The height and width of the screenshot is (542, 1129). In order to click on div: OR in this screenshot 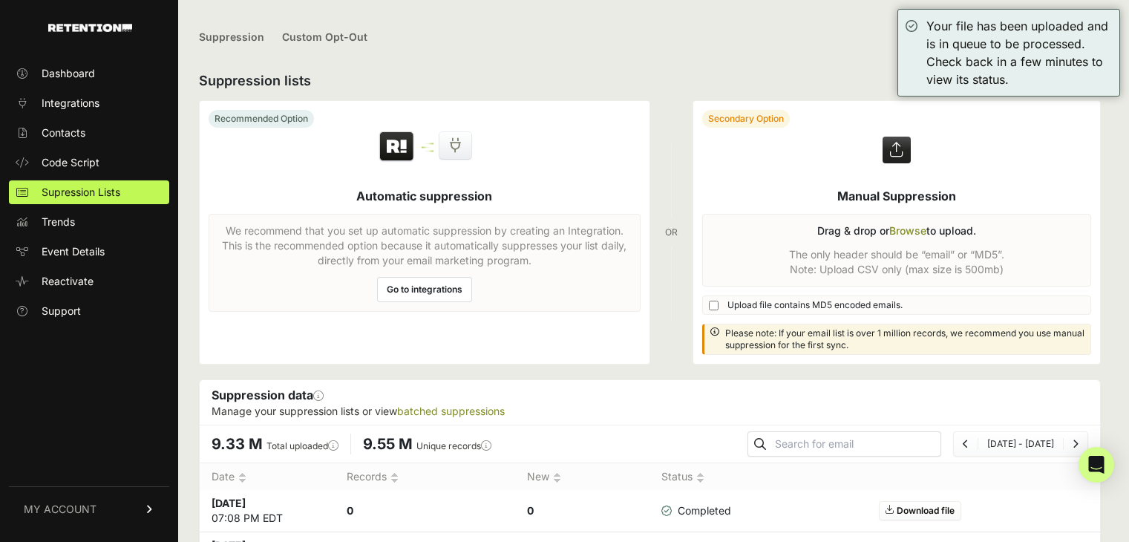, I will do `click(671, 232)`.